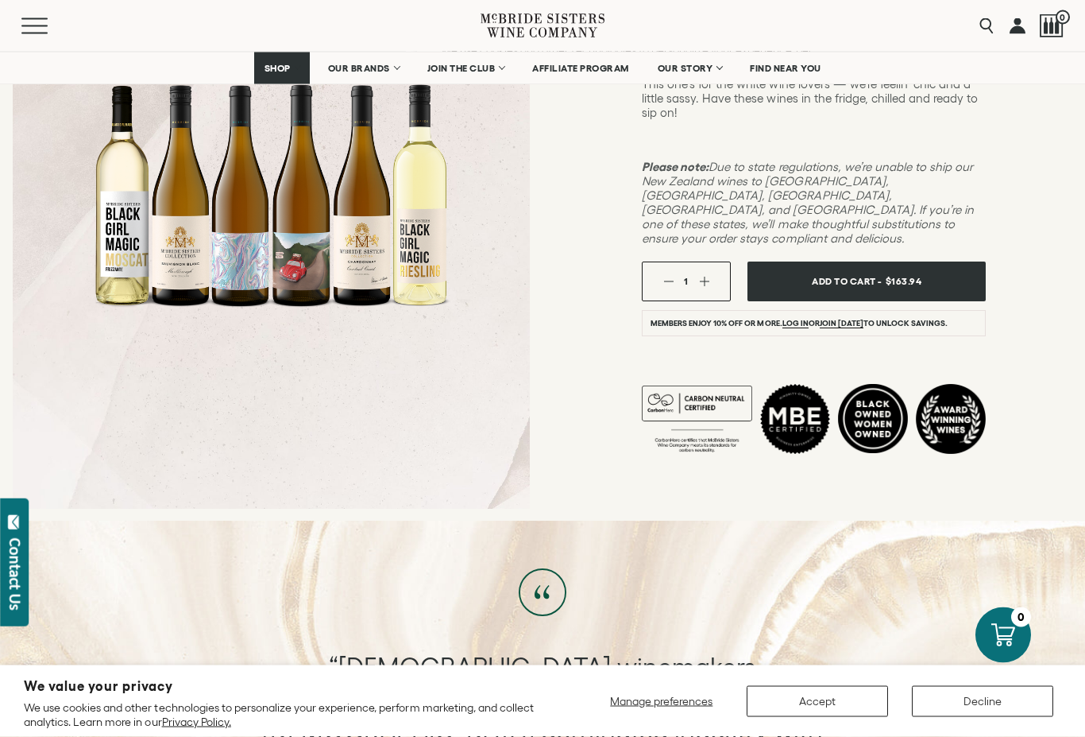  Describe the element at coordinates (810, 99) in the screenshot. I see `span: This one's for the white wine lovers — we're feelin' chic and a little sassy. Have these wines in...` at that location.